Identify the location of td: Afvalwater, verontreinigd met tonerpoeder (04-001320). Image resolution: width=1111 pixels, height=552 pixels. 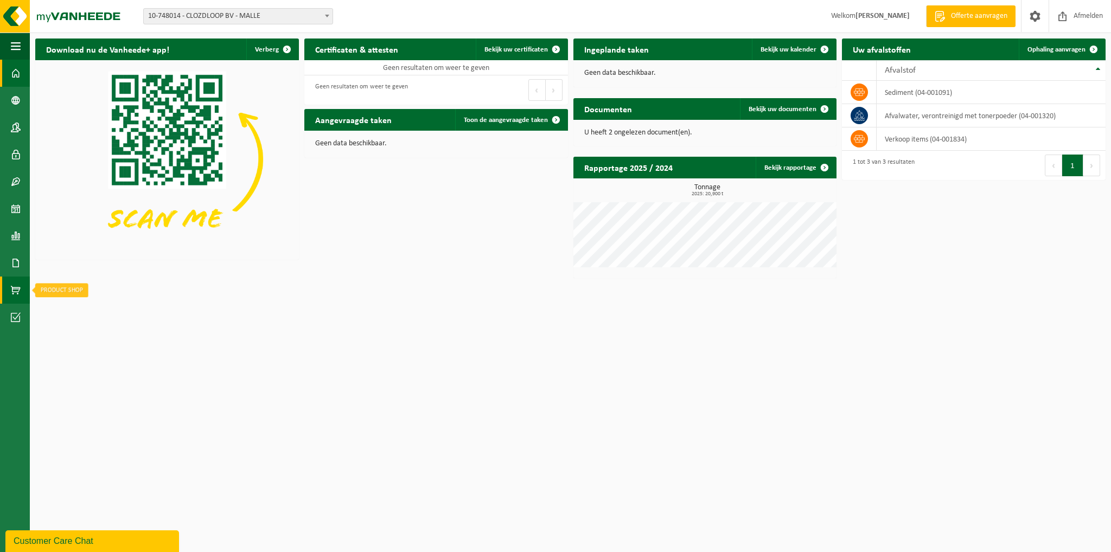
(991, 116).